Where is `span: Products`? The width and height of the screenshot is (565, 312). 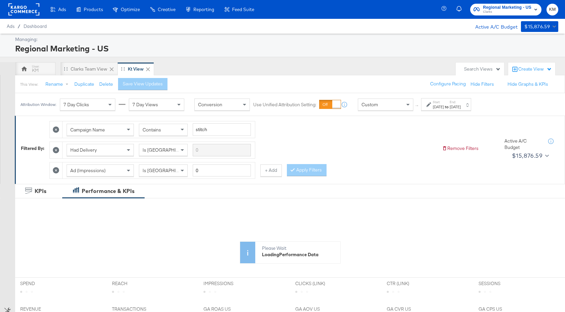 span: Products is located at coordinates (93, 9).